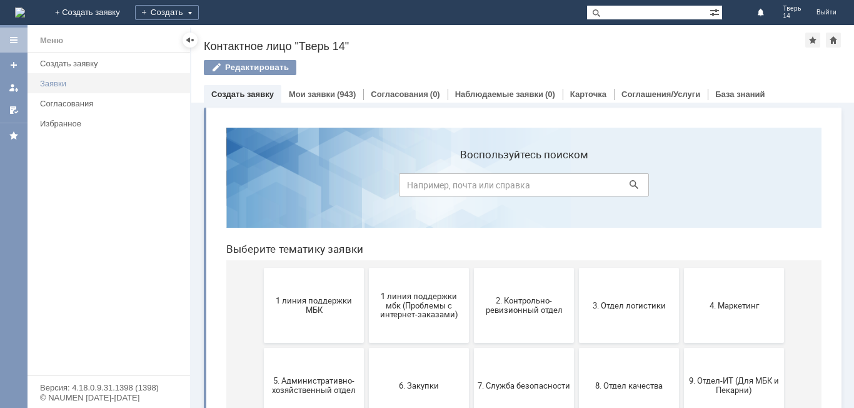  What do you see at coordinates (98, 348) in the screenshot?
I see `button: Бухгалтерия (для мбк)` at bounding box center [98, 348].